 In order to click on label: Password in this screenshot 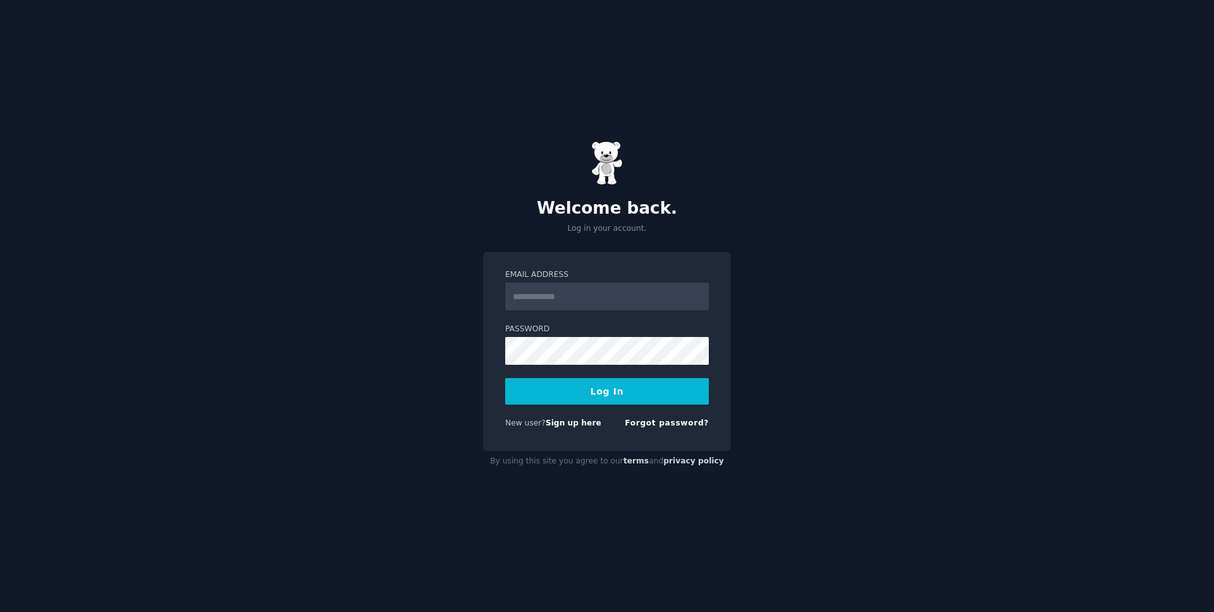, I will do `click(607, 329)`.